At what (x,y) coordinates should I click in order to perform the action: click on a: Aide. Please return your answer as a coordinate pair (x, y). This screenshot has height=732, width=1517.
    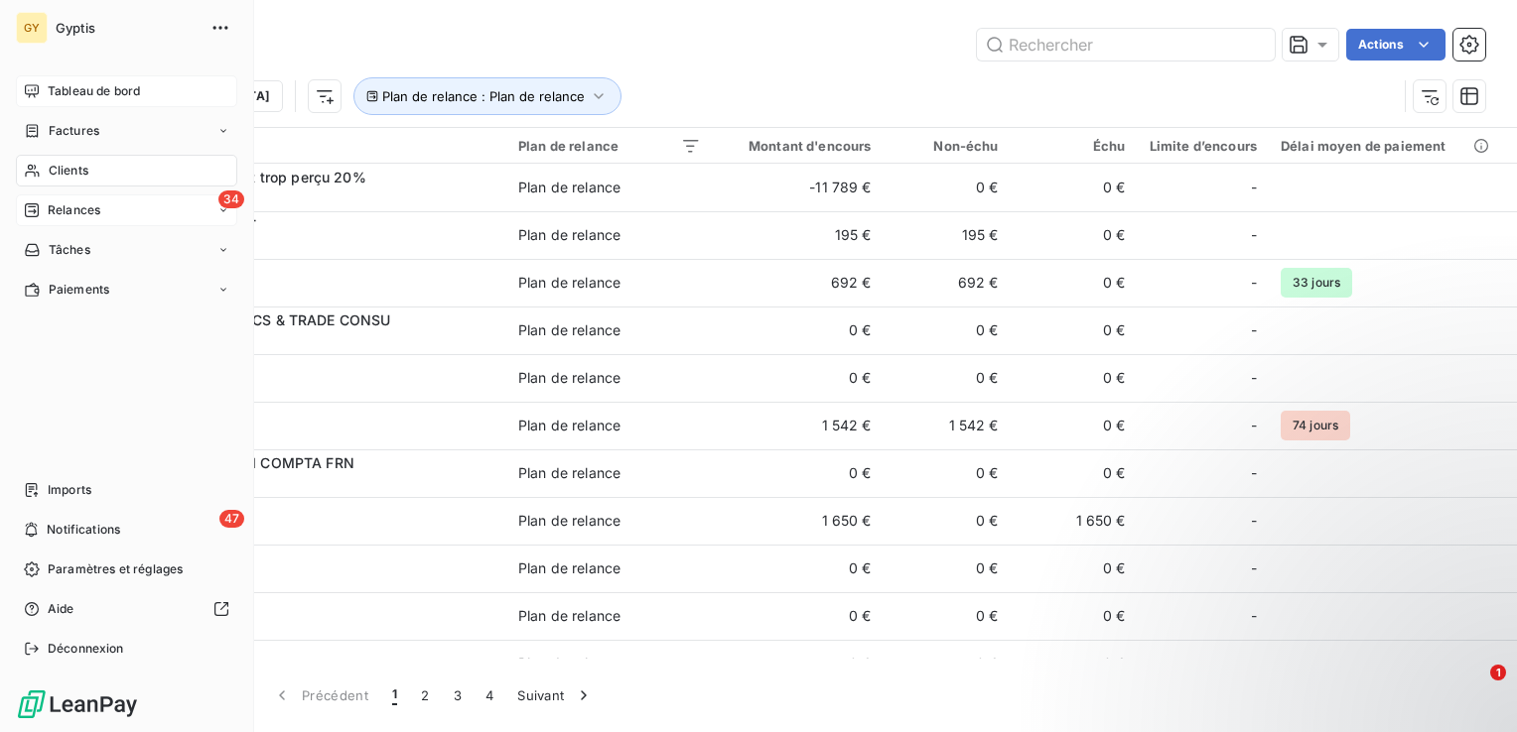
    Looking at the image, I should click on (126, 609).